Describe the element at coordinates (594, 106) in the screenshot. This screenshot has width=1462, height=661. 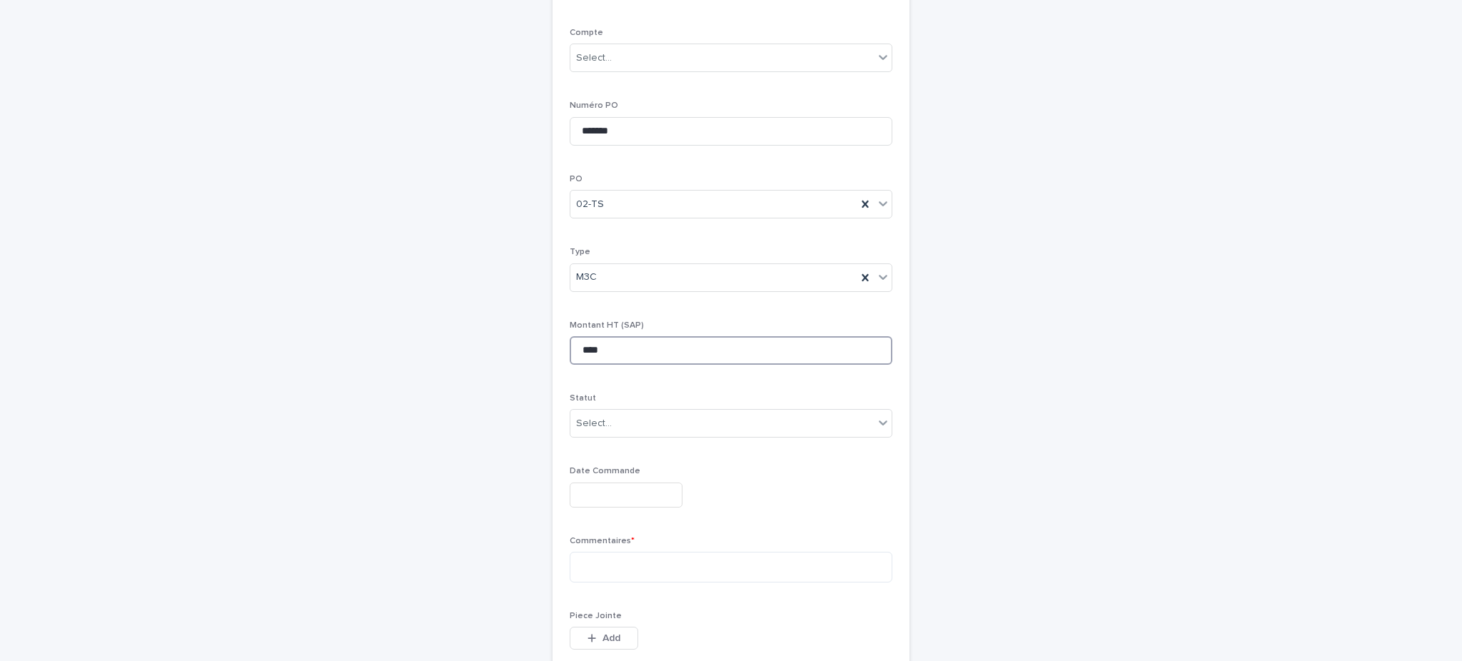
I see `span: Numéro PO` at that location.